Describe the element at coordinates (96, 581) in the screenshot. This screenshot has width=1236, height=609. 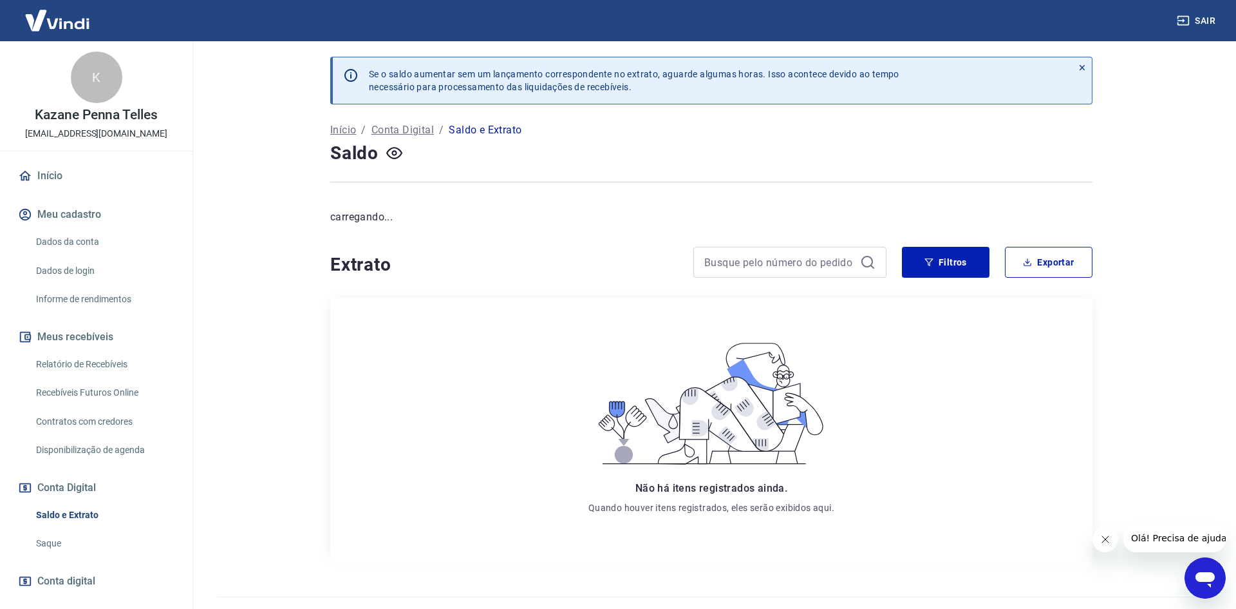
I see `a: Conta digital` at that location.